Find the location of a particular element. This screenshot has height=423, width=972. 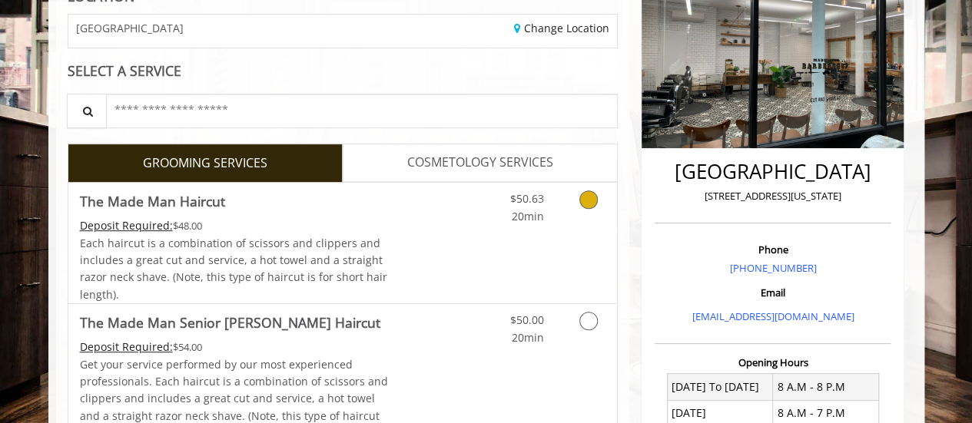

span: $50.00 is located at coordinates (526, 320).